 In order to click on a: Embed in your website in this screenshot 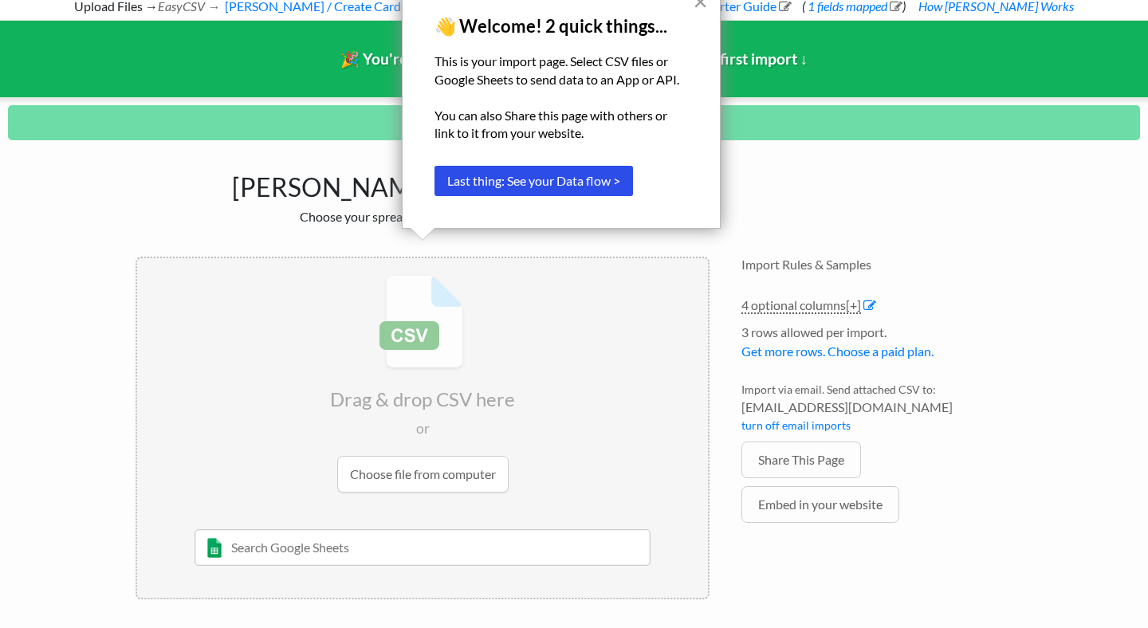, I will do `click(821, 505)`.